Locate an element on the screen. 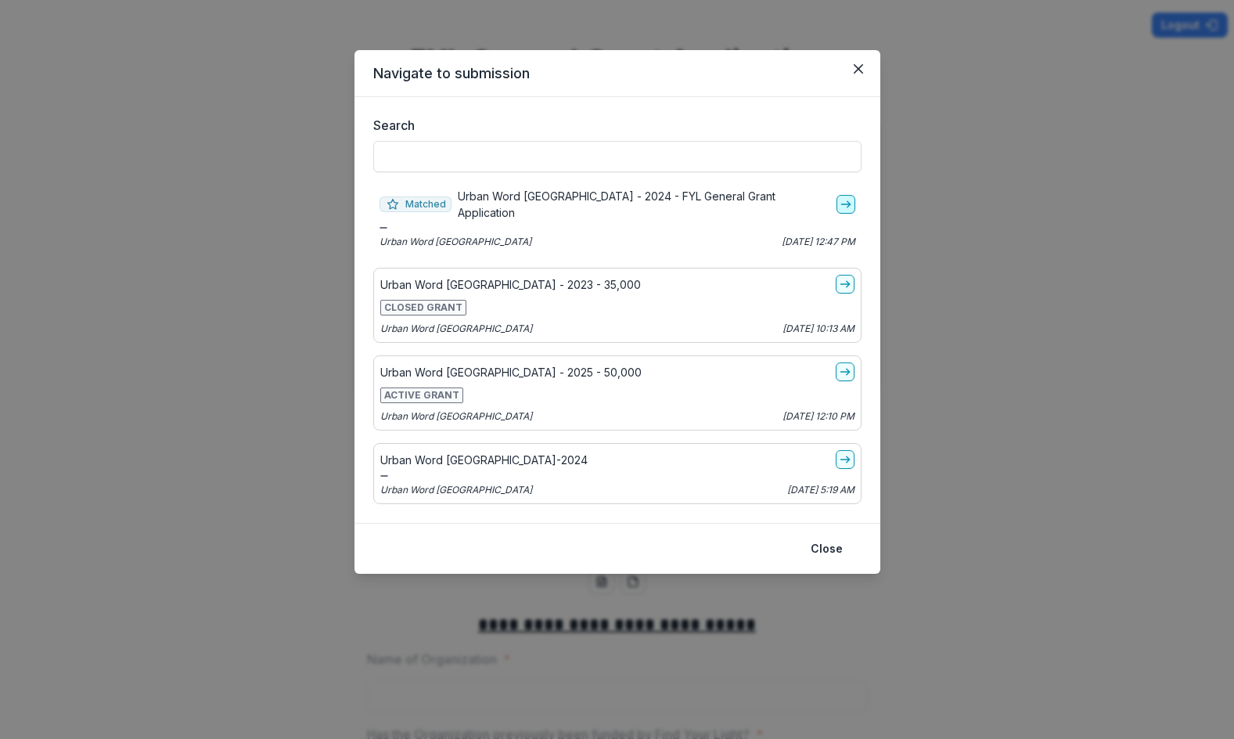 The height and width of the screenshot is (739, 1234). span: Matched is located at coordinates (415, 204).